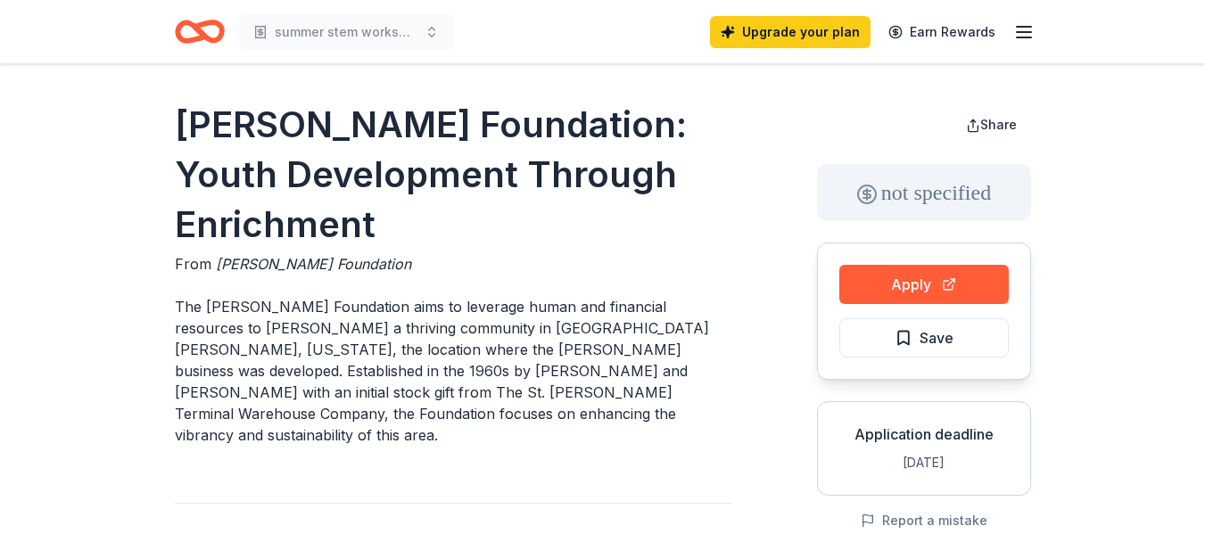 Image resolution: width=1205 pixels, height=534 pixels. I want to click on button: Save, so click(924, 338).